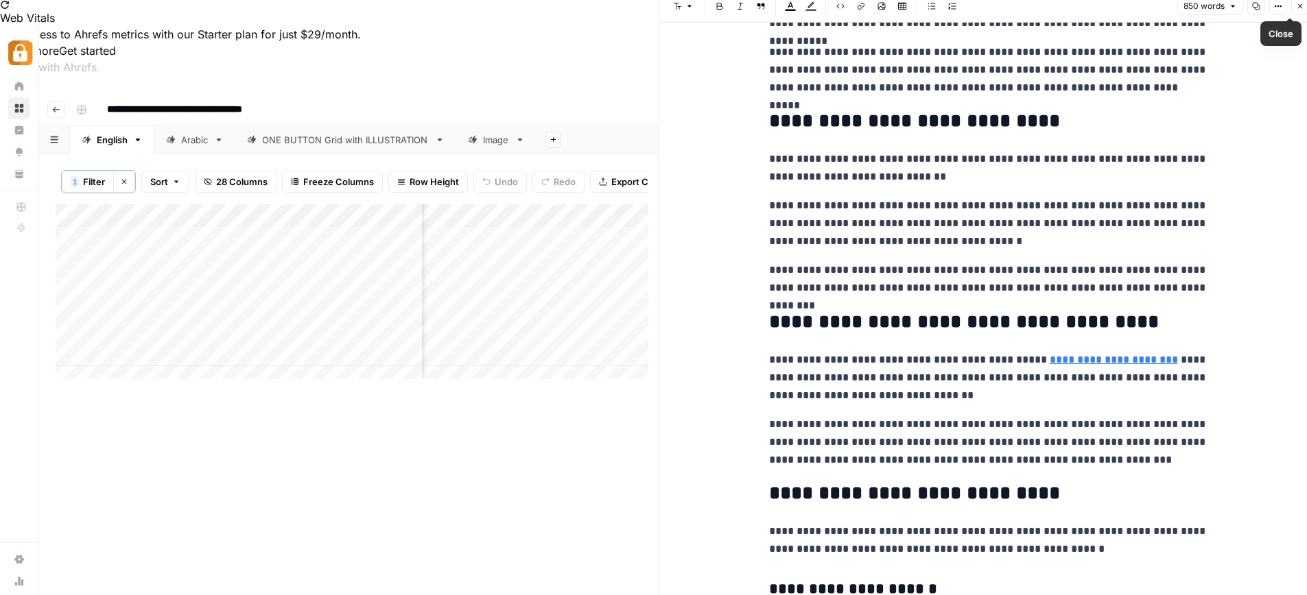 The image size is (1307, 595). What do you see at coordinates (496, 140) in the screenshot?
I see `div: Image` at bounding box center [496, 140].